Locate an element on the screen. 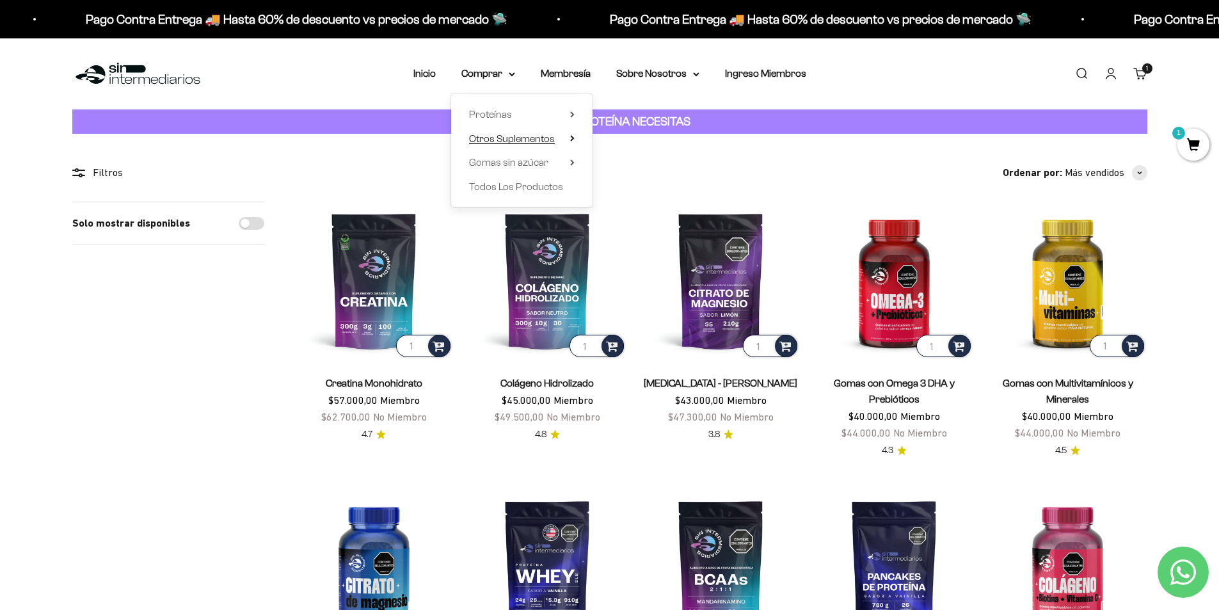  span: 4.8 is located at coordinates (541, 435).